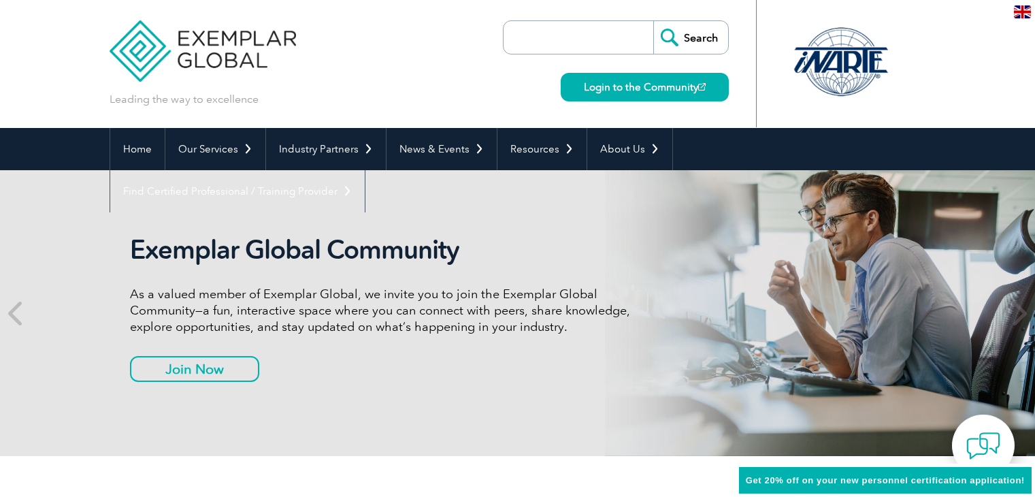 This screenshot has height=497, width=1035. I want to click on a: Resources, so click(542, 149).